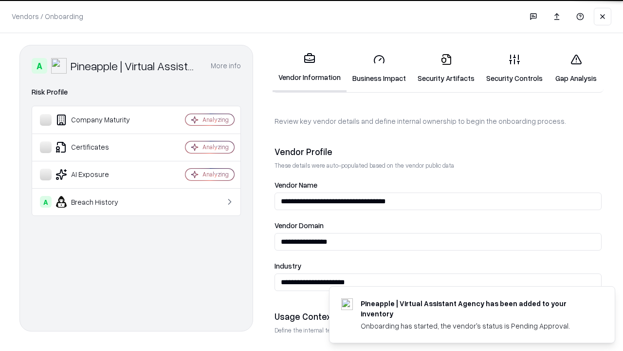  What do you see at coordinates (136, 92) in the screenshot?
I see `div: Risk Profile` at bounding box center [136, 92].